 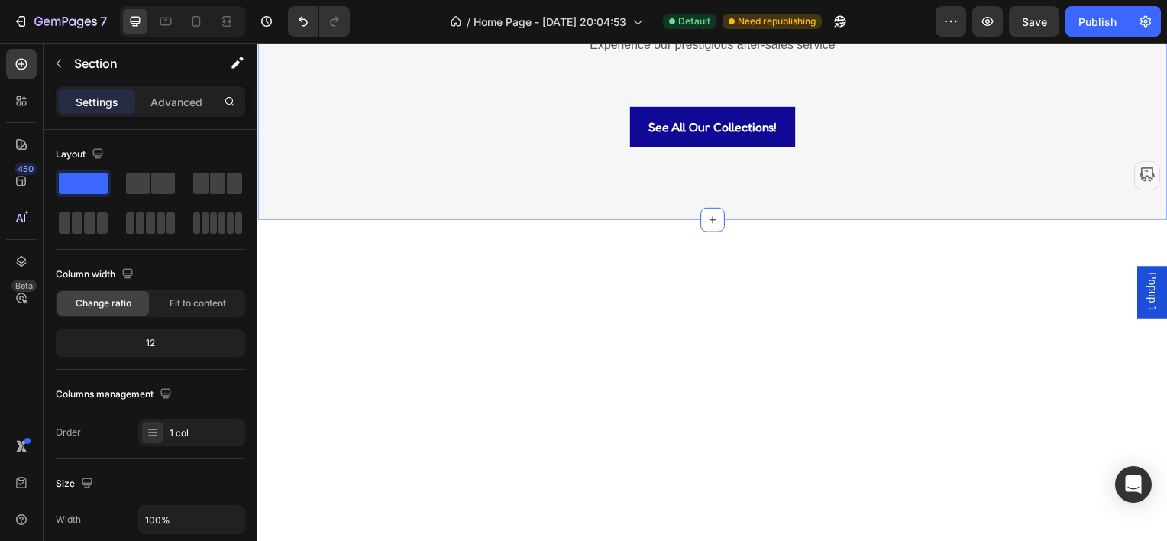 What do you see at coordinates (24, 286) in the screenshot?
I see `div: Beta` at bounding box center [24, 286].